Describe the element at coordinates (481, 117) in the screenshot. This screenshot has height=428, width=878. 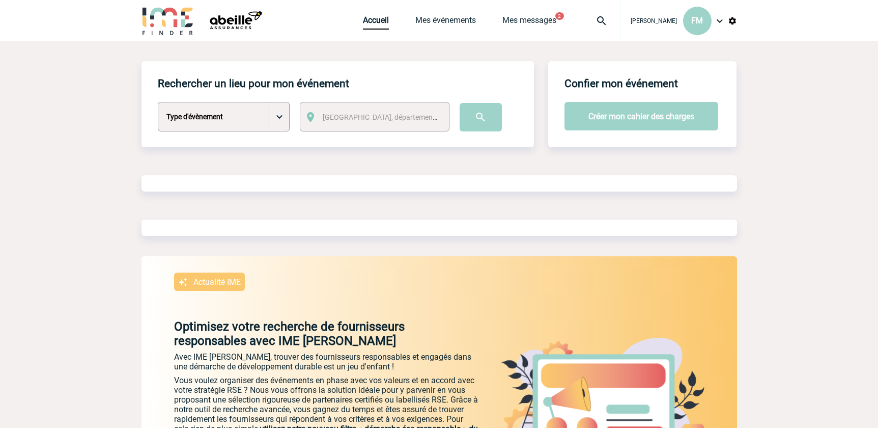
I see `input: Submit` at that location.